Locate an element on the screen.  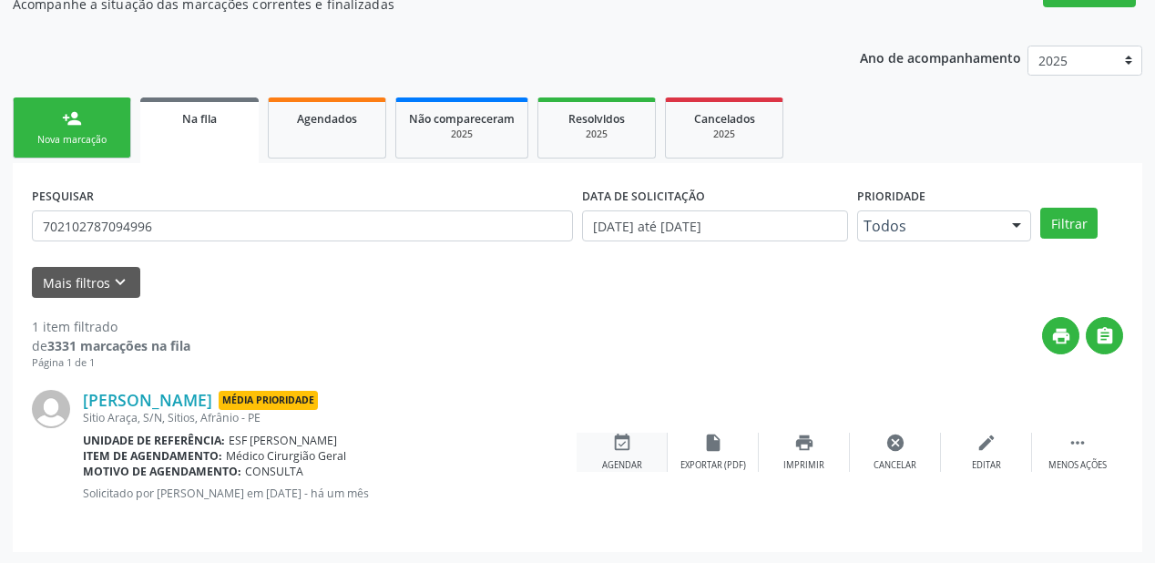
span: Todos is located at coordinates (928, 226).